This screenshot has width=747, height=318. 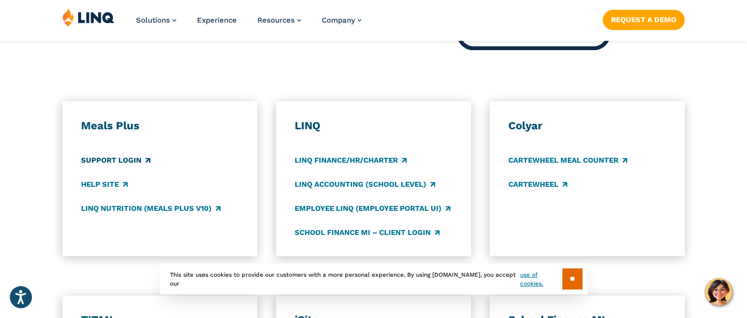 I want to click on h3: Meals Plus, so click(x=160, y=126).